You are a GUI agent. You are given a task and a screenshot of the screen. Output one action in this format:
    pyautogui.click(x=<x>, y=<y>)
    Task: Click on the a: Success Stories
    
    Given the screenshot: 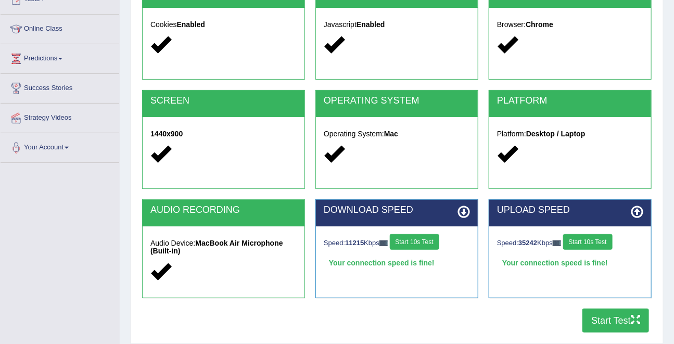 What is the action you would take?
    pyautogui.click(x=60, y=87)
    